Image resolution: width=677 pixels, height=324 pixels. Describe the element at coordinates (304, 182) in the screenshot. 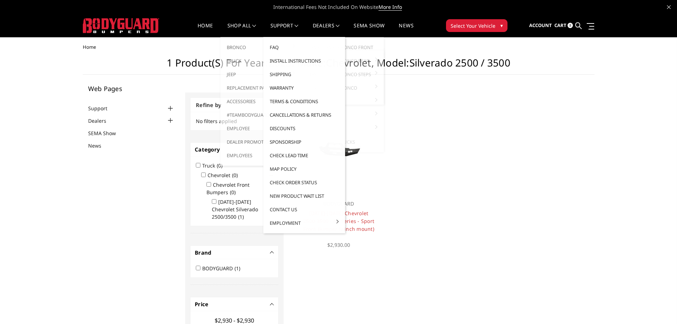

I see `a: Check Order Status` at that location.